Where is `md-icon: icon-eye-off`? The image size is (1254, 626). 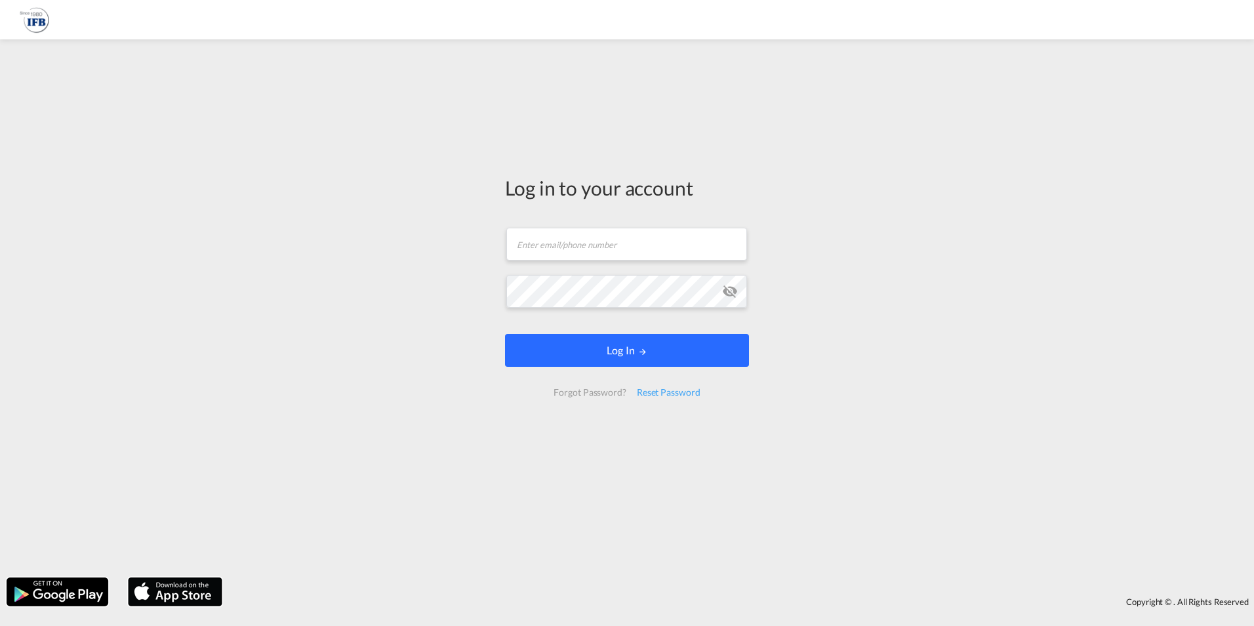 md-icon: icon-eye-off is located at coordinates (730, 291).